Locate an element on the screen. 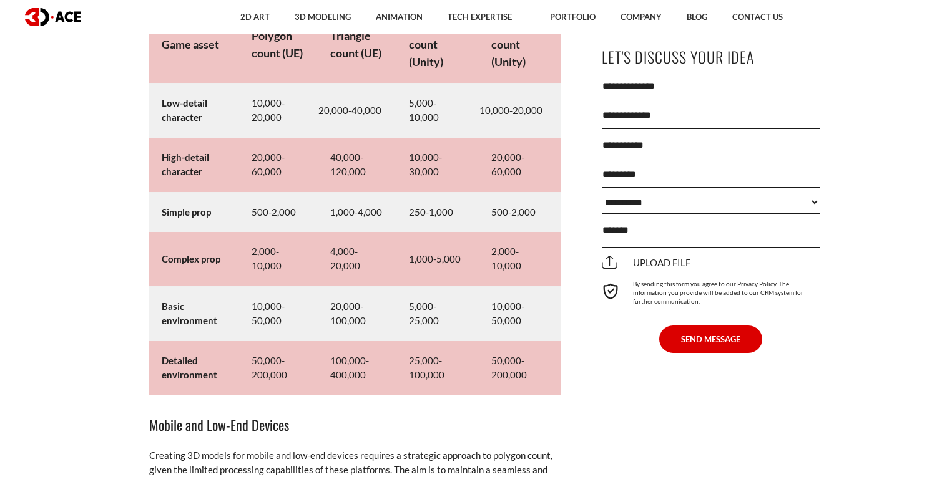 The height and width of the screenshot is (477, 947). h3: Mobile and Low-End Devices is located at coordinates (355, 425).